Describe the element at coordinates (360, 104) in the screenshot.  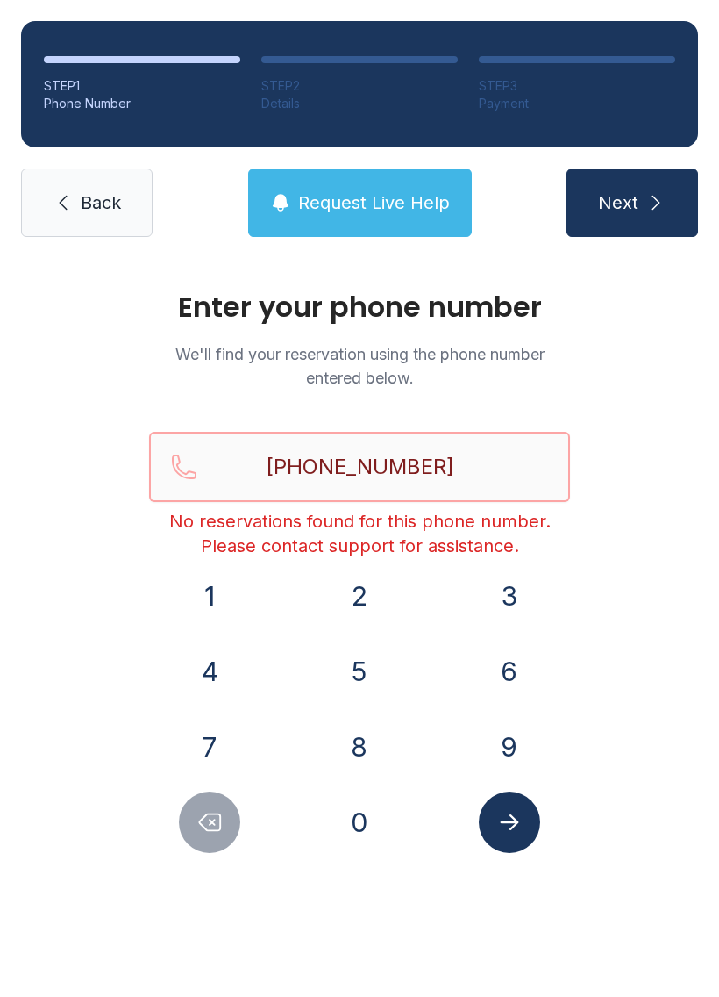
I see `div: Details` at that location.